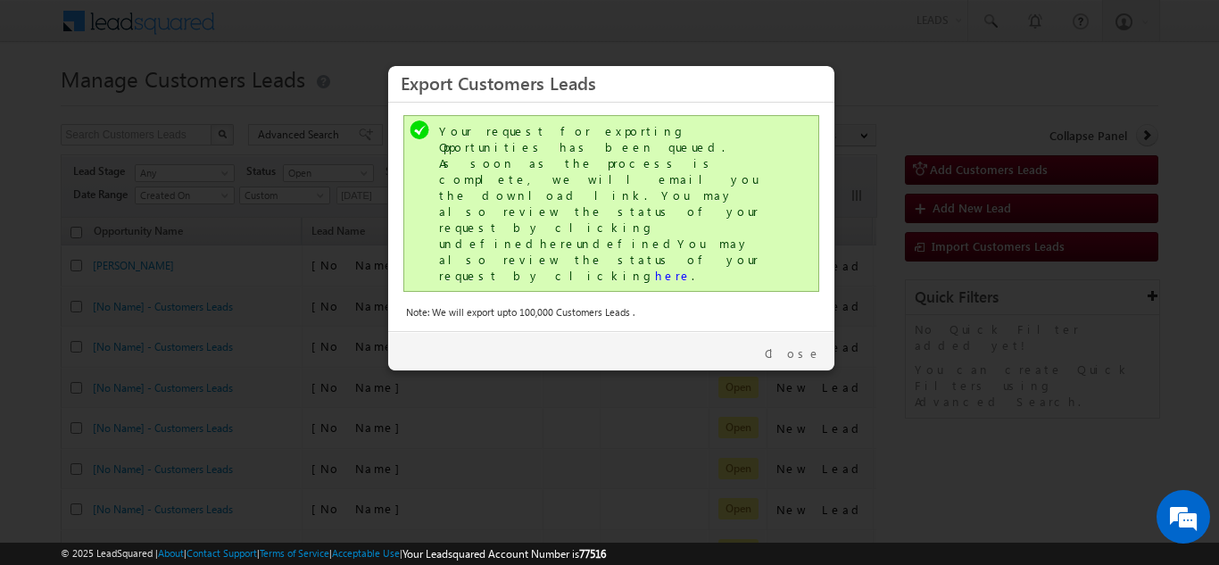 The width and height of the screenshot is (1219, 565). Describe the element at coordinates (611, 82) in the screenshot. I see `h3: Export Customers Leads` at that location.